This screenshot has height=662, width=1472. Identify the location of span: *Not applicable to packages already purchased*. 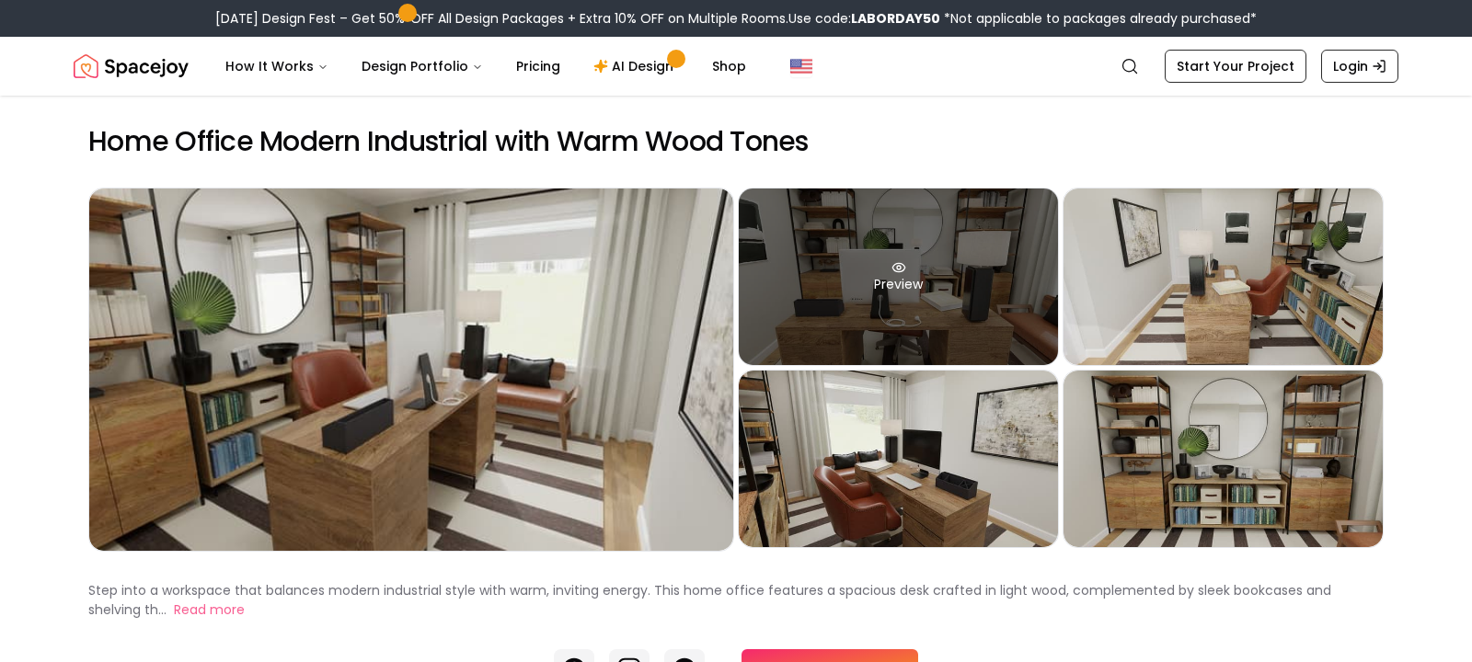
(1098, 18).